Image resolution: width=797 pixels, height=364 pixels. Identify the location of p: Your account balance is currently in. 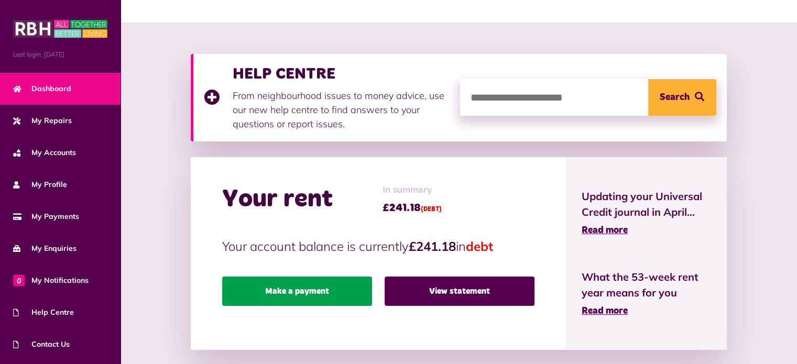
(378, 246).